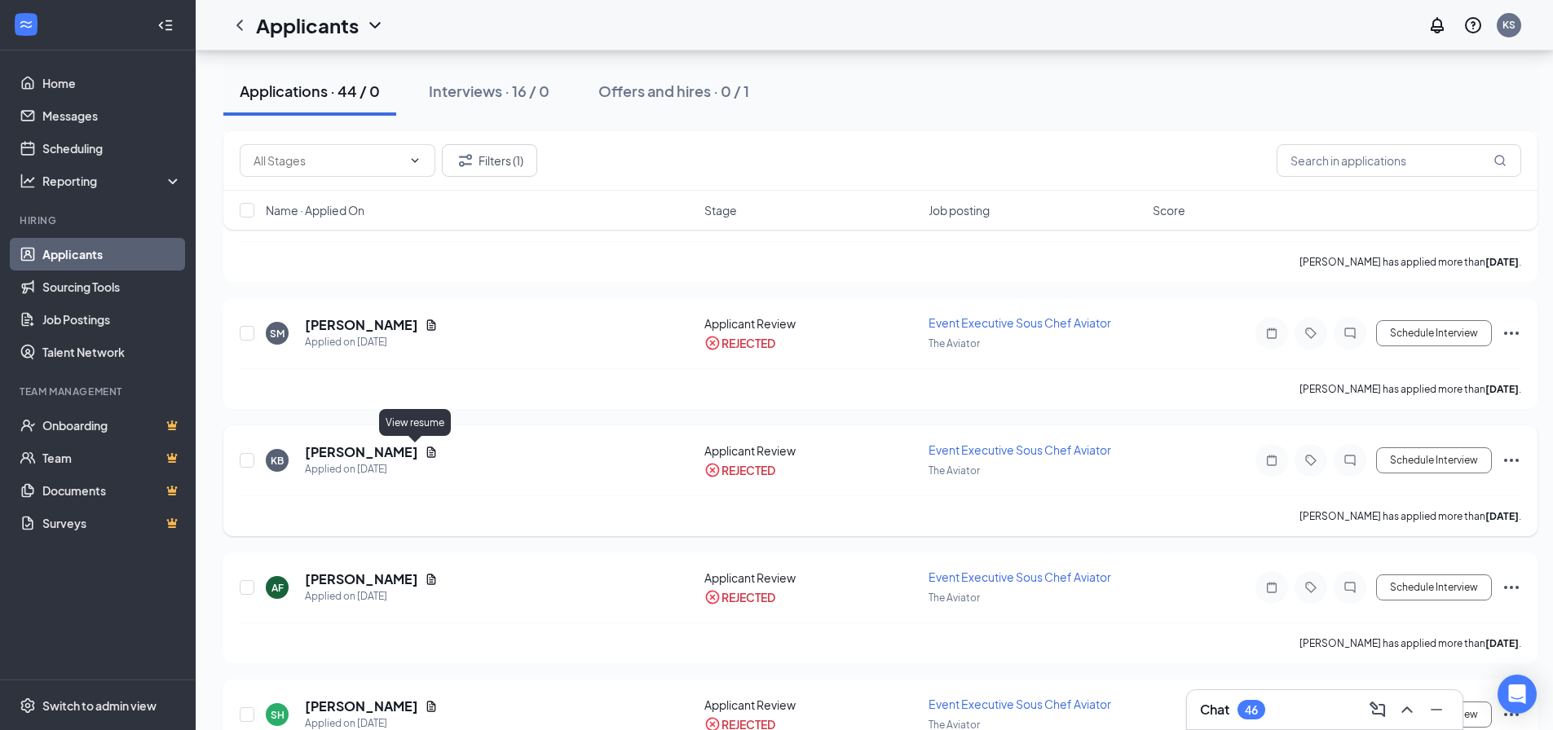  What do you see at coordinates (112, 458) in the screenshot?
I see `a: TeamCrown` at bounding box center [112, 458].